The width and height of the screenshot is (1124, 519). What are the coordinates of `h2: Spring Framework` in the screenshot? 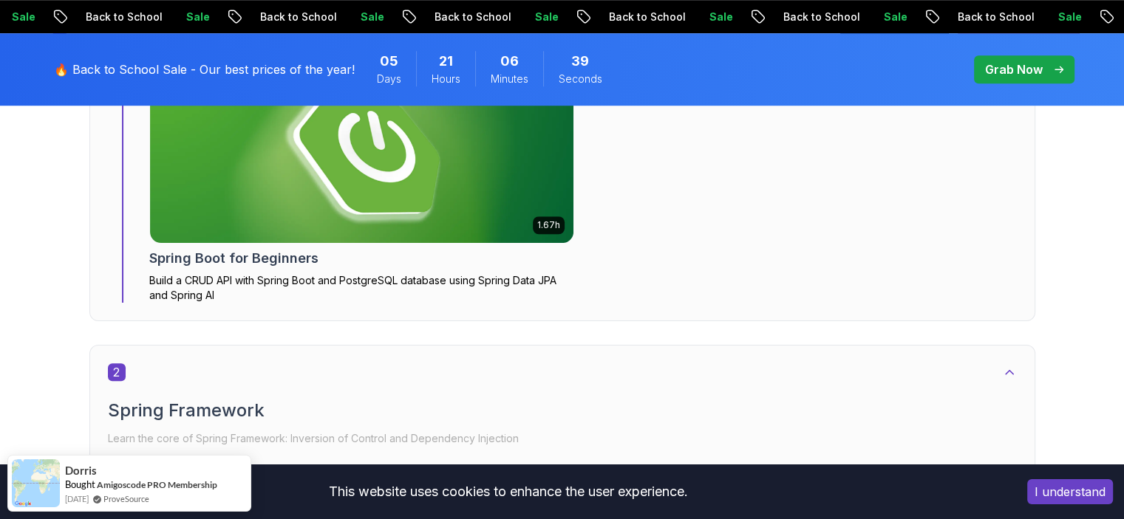 It's located at (562, 411).